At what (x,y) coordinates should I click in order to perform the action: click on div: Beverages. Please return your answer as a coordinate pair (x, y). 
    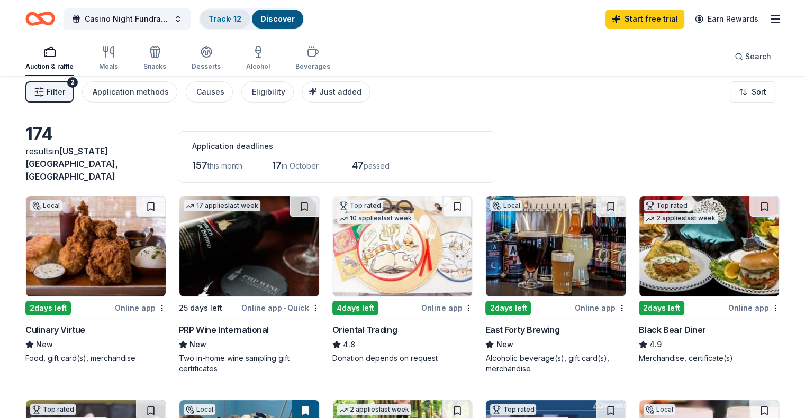
    Looking at the image, I should click on (313, 67).